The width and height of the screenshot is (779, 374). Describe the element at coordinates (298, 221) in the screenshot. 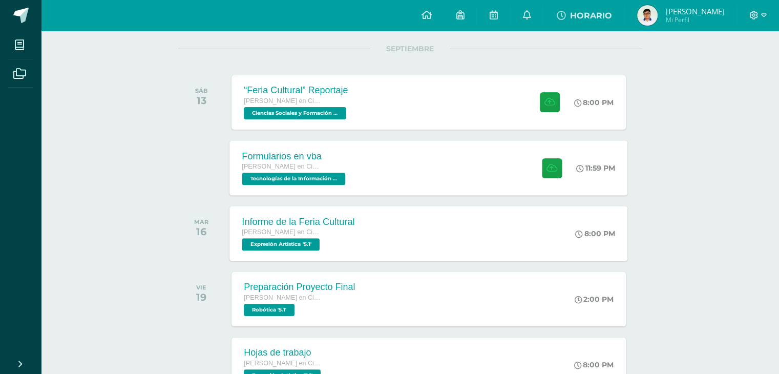

I see `div: Informe de la Feria Cultural` at that location.